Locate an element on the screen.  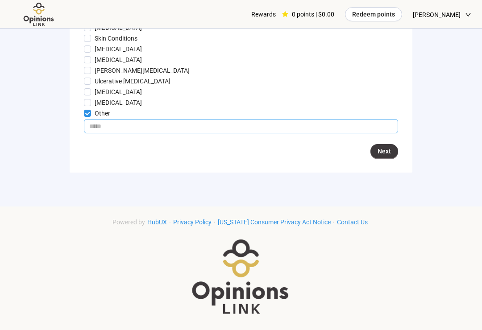
p: Other is located at coordinates (102, 113).